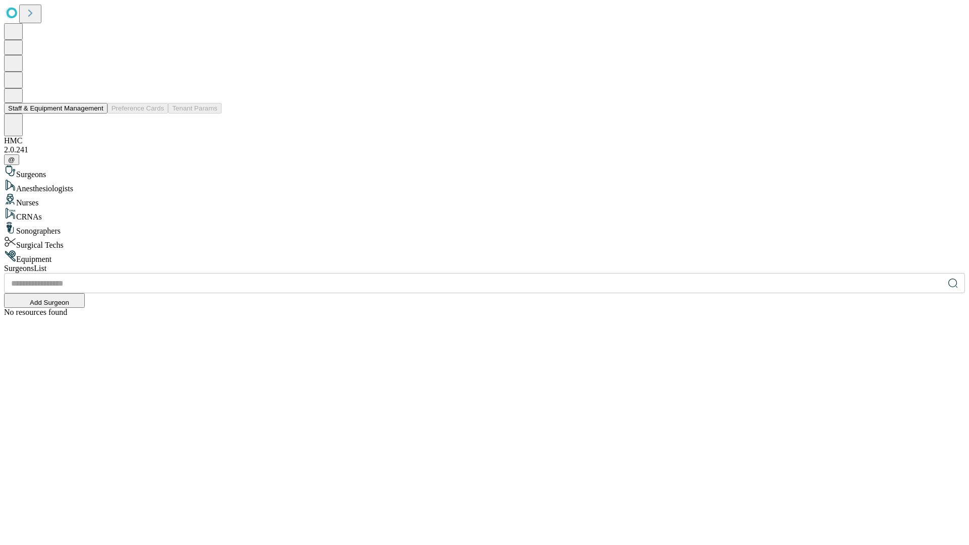 The height and width of the screenshot is (545, 969). I want to click on div: CRNAs, so click(485, 215).